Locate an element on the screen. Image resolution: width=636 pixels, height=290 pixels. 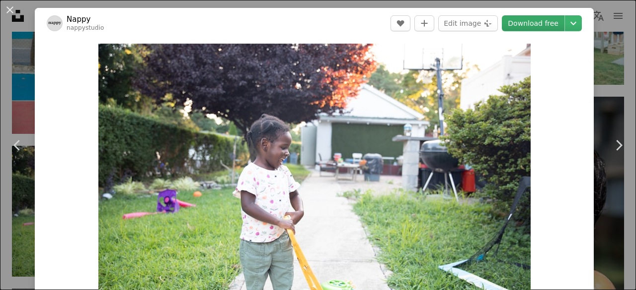
button: Like is located at coordinates (400, 23).